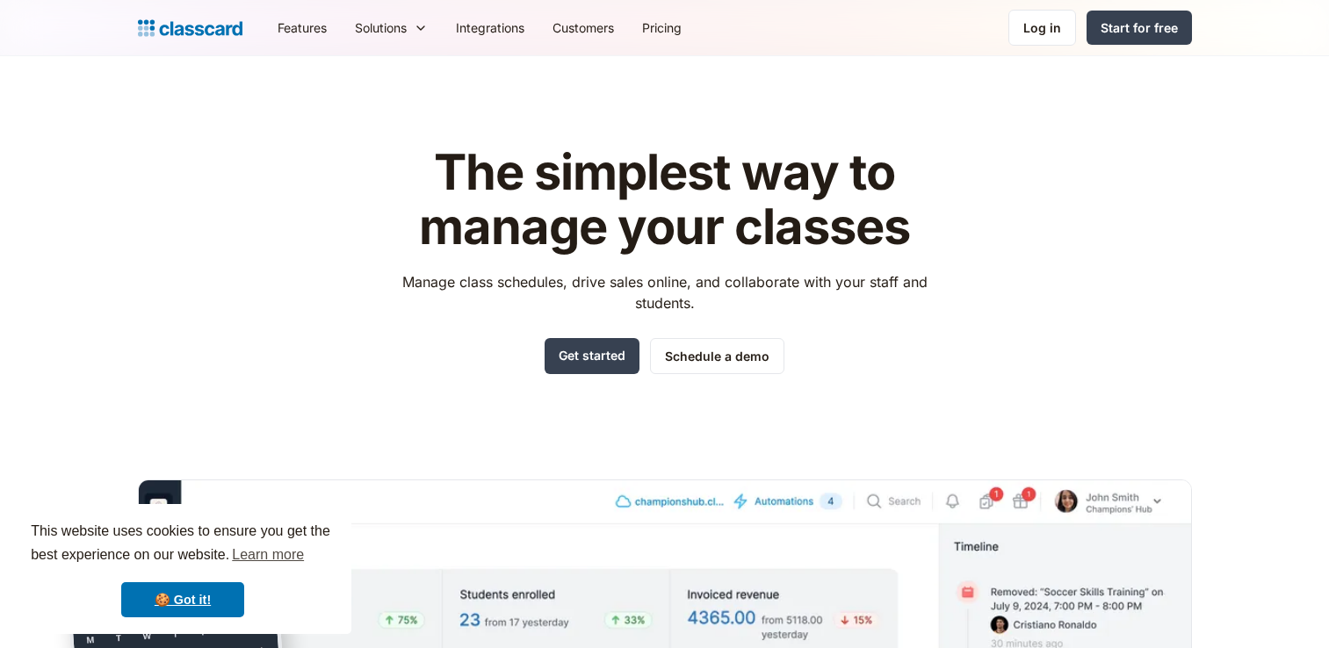 The width and height of the screenshot is (1329, 648). Describe the element at coordinates (583, 27) in the screenshot. I see `a: Customers` at that location.